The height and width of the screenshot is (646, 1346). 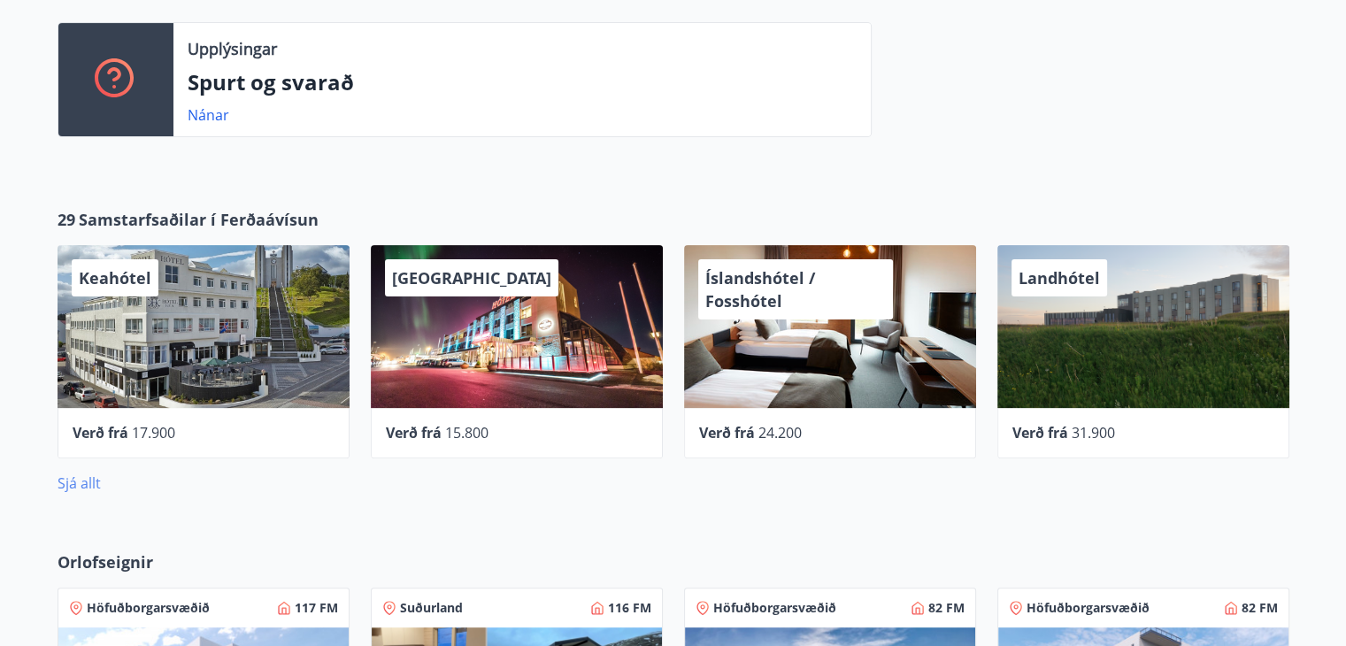 I want to click on font: Sjá allt, so click(x=79, y=483).